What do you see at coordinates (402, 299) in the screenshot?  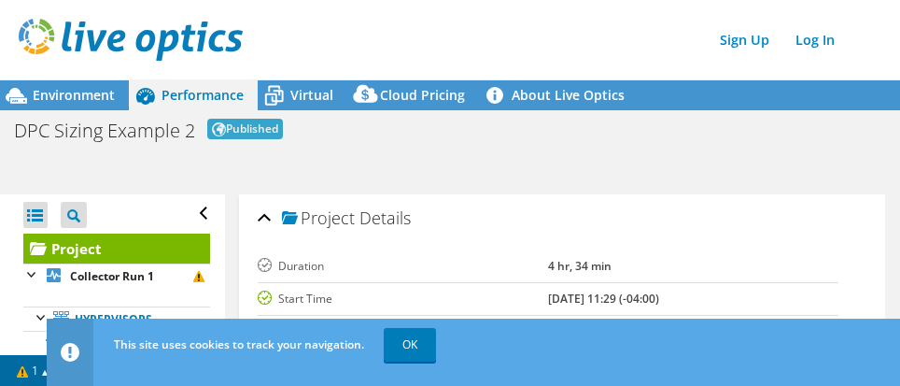 I see `label: Start Time` at bounding box center [402, 299].